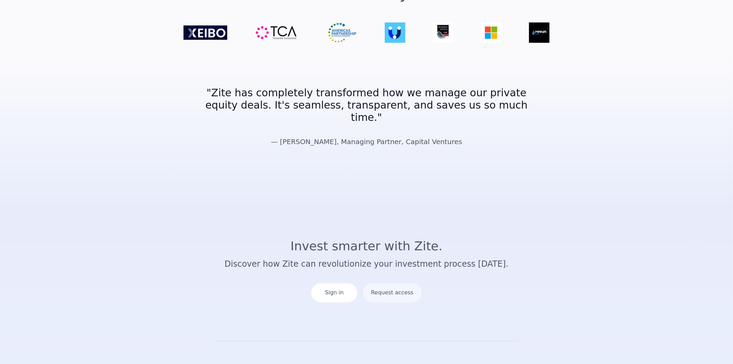 This screenshot has width=733, height=364. I want to click on img: Company logo 5, so click(490, 33).